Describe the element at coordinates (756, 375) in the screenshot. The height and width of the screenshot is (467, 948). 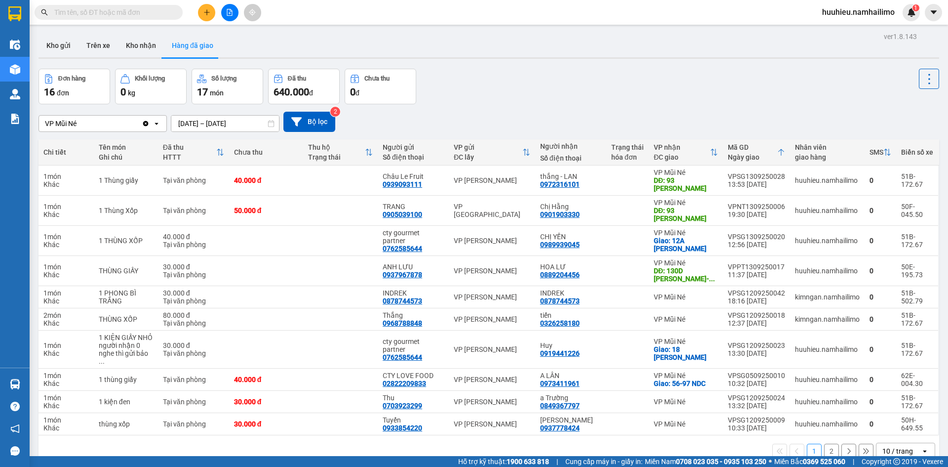
I see `div: VPSG0509250010` at that location.